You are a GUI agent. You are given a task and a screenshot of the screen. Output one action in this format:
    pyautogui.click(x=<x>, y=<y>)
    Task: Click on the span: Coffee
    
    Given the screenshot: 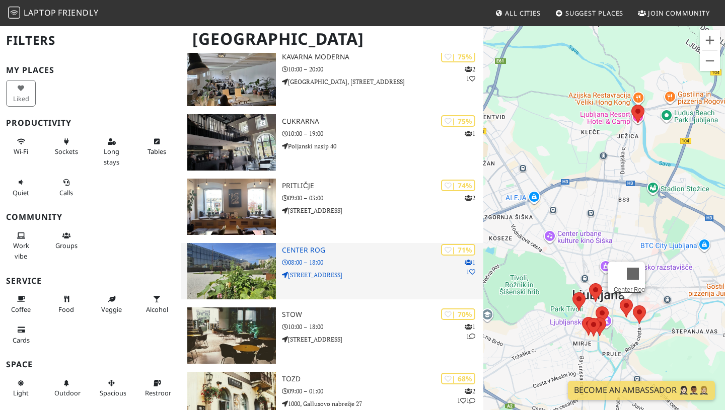 What is the action you would take?
    pyautogui.click(x=21, y=310)
    